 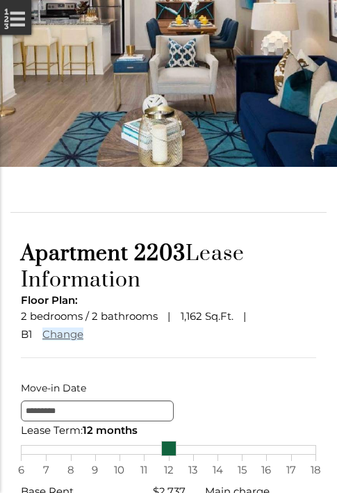 What do you see at coordinates (103, 254) in the screenshot?
I see `span: Apartment 2203` at bounding box center [103, 254].